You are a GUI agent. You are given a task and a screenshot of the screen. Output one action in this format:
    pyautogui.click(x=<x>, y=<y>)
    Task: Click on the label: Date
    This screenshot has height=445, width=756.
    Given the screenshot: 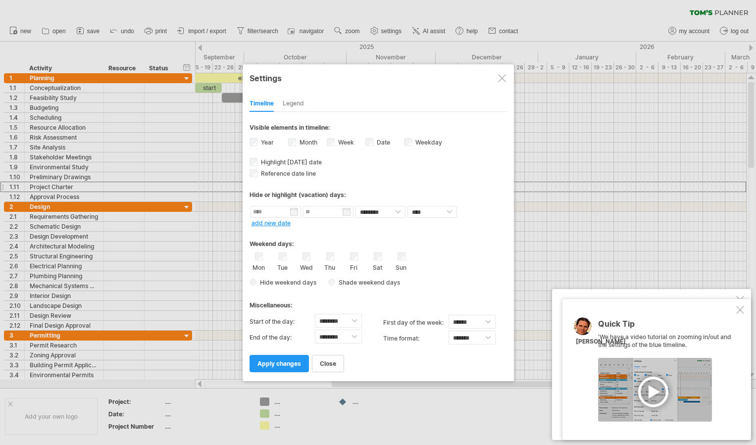 What is the action you would take?
    pyautogui.click(x=382, y=142)
    